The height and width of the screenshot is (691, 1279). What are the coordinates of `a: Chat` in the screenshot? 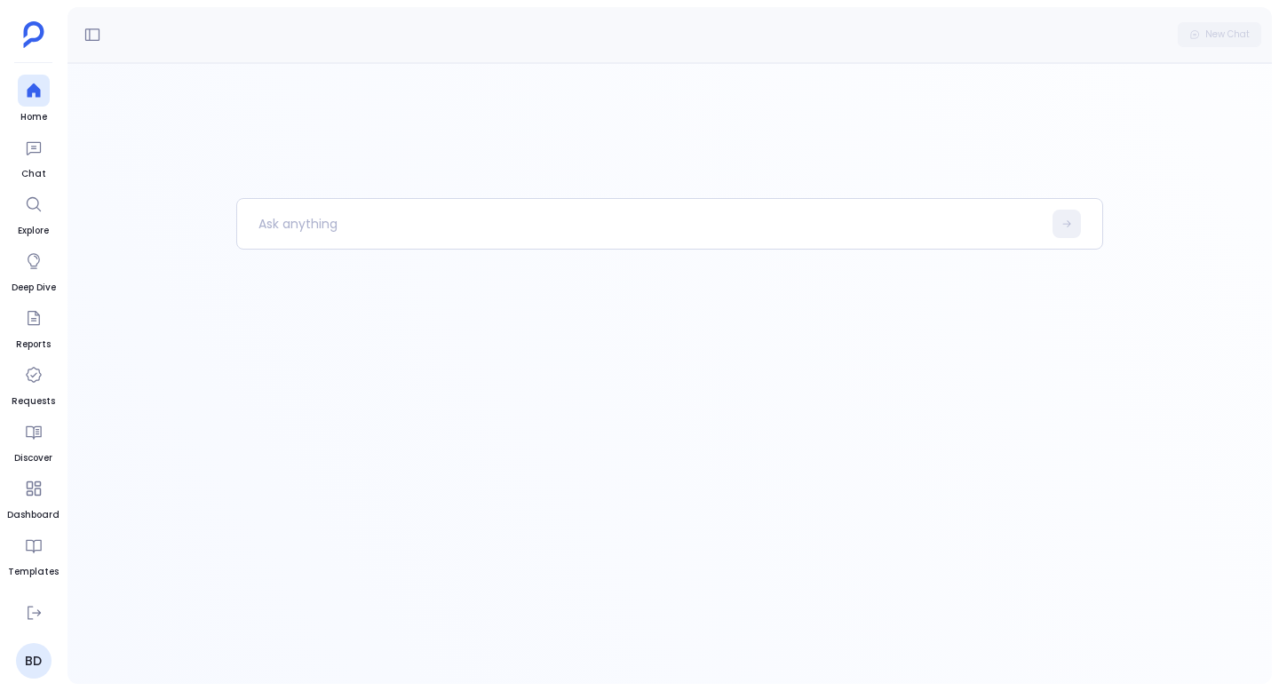 It's located at (34, 156).